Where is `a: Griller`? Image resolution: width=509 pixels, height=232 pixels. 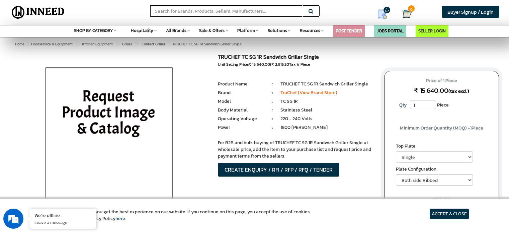 a: Griller is located at coordinates (127, 44).